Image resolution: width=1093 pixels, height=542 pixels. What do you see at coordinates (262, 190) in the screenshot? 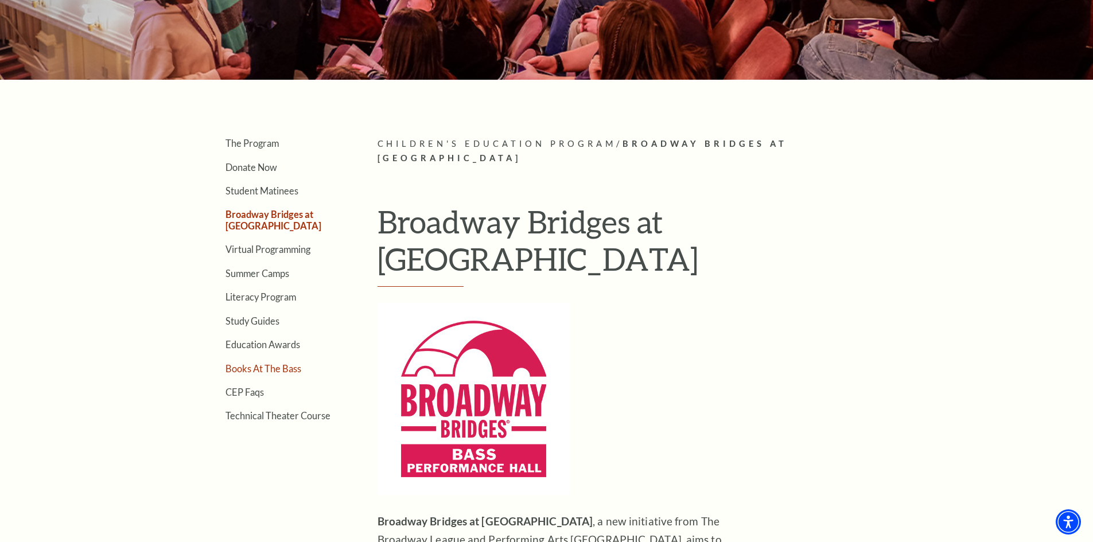
I see `a: Student Matinees` at bounding box center [262, 190].